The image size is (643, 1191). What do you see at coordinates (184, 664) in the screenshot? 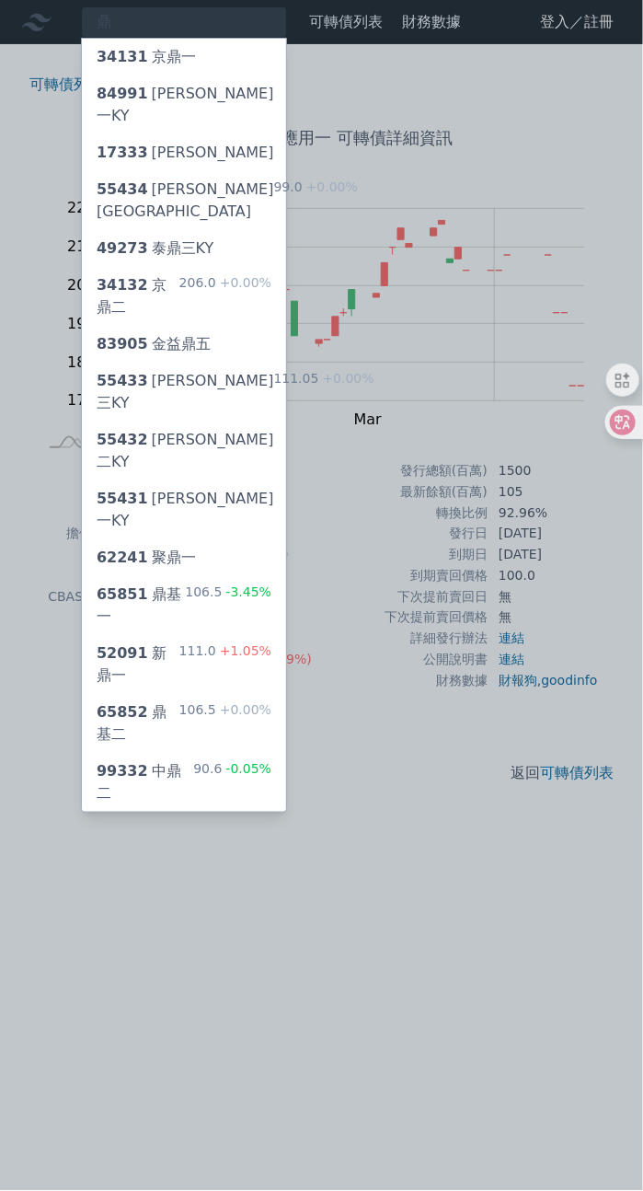
I see `a: 52091新鼎一 111.0+1.05%` at bounding box center [184, 664].